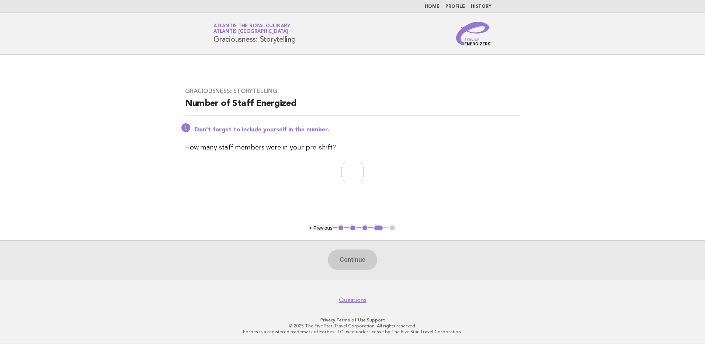 This screenshot has width=705, height=344. Describe the element at coordinates (352, 325) in the screenshot. I see `p: © 2025 The Five Star Travel Corporation. All rights reserved.` at that location.